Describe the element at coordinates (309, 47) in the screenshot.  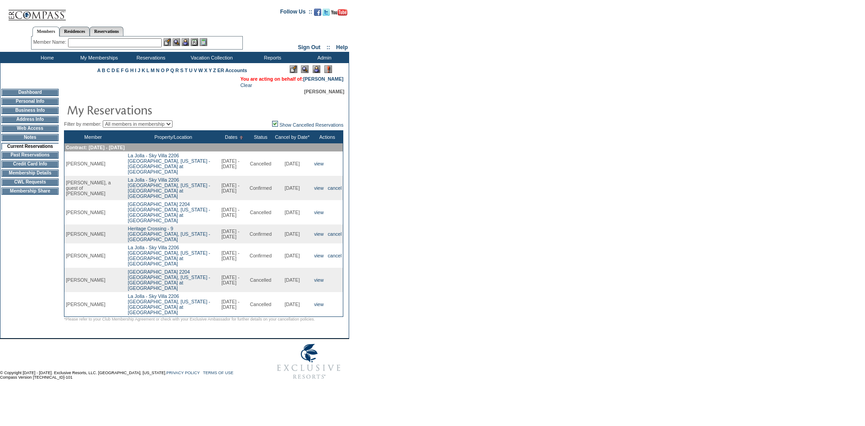
I see `a: Sign Out` at that location.